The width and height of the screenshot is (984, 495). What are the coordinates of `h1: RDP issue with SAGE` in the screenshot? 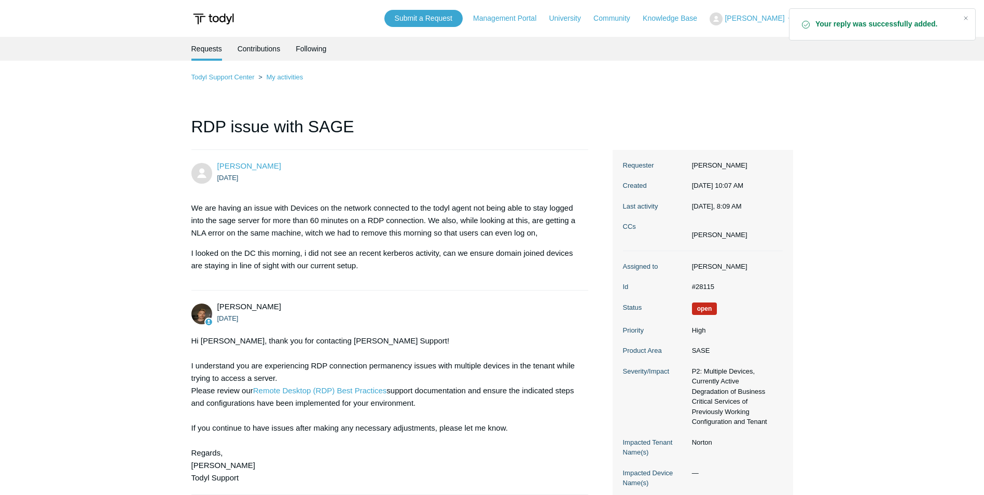 It's located at (390, 132).